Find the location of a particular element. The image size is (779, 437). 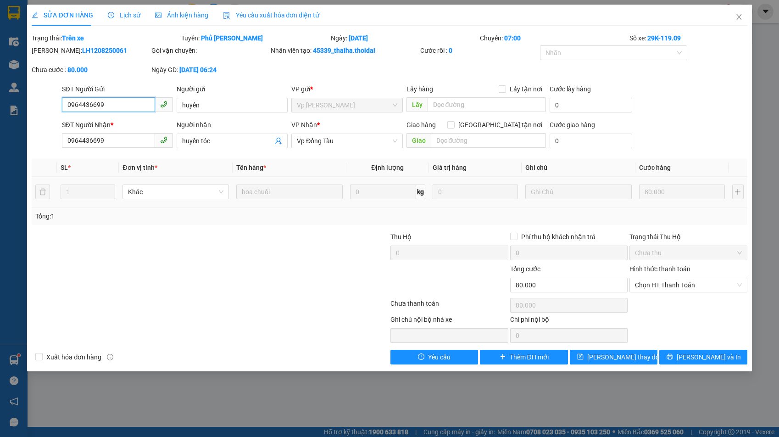

img: icon is located at coordinates (227, 16).